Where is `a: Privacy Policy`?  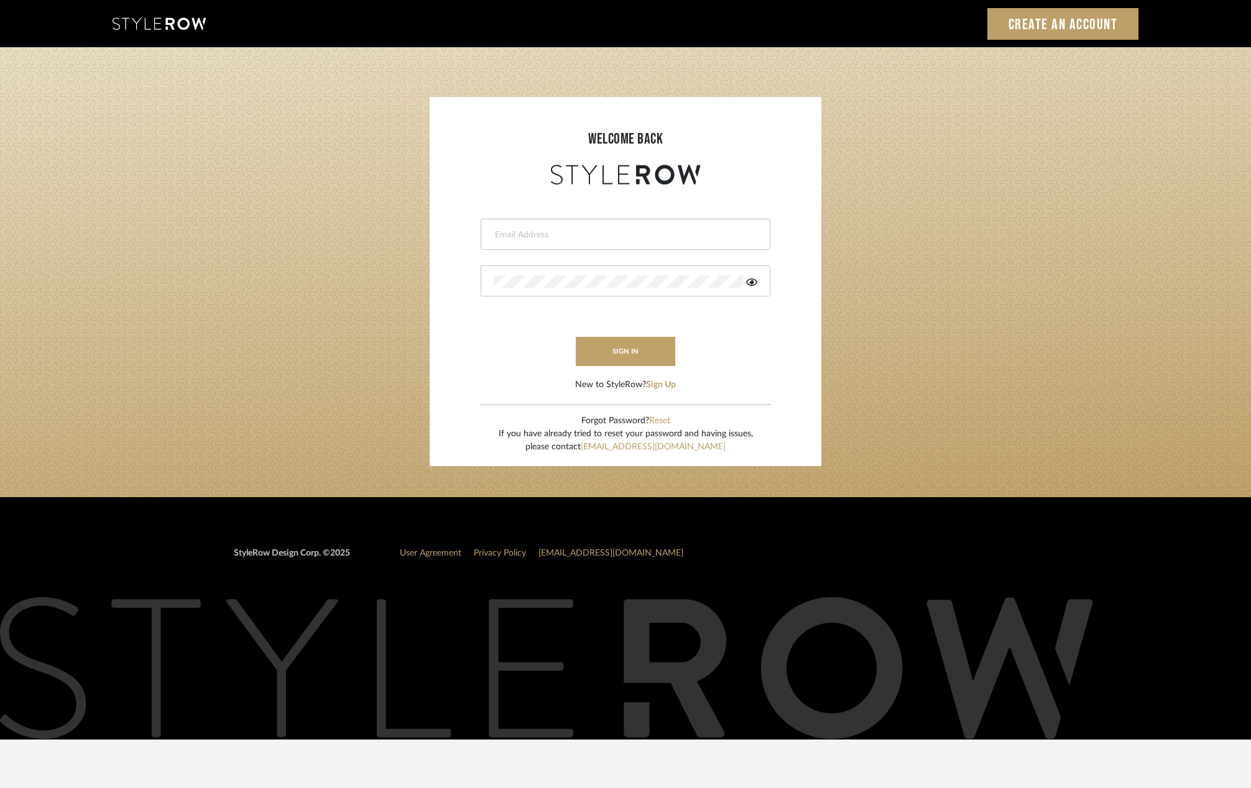 a: Privacy Policy is located at coordinates (500, 553).